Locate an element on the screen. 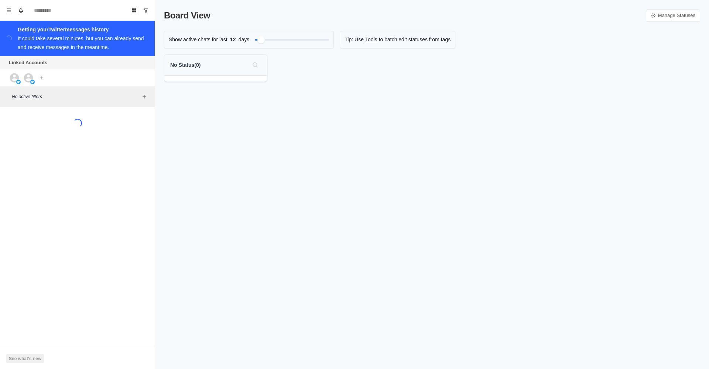 This screenshot has height=369, width=709. button: Menu is located at coordinates (9, 10).